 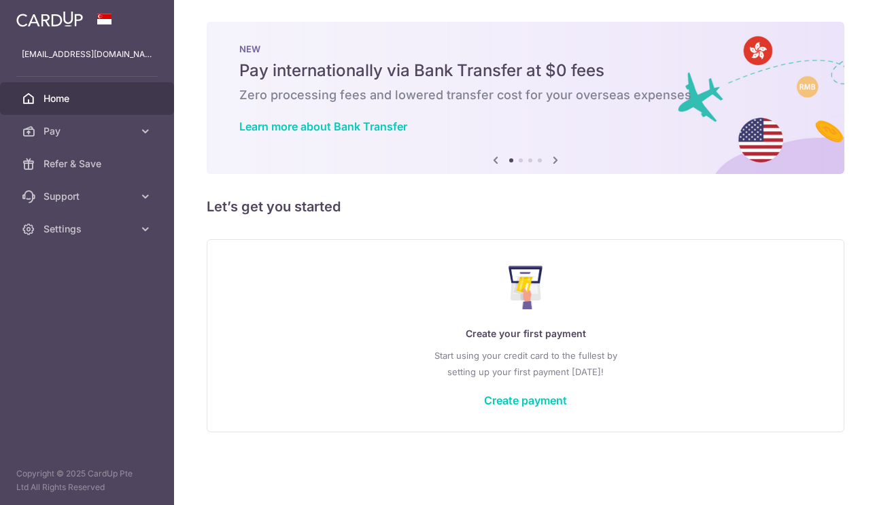 What do you see at coordinates (88, 131) in the screenshot?
I see `span: Pay` at bounding box center [88, 131].